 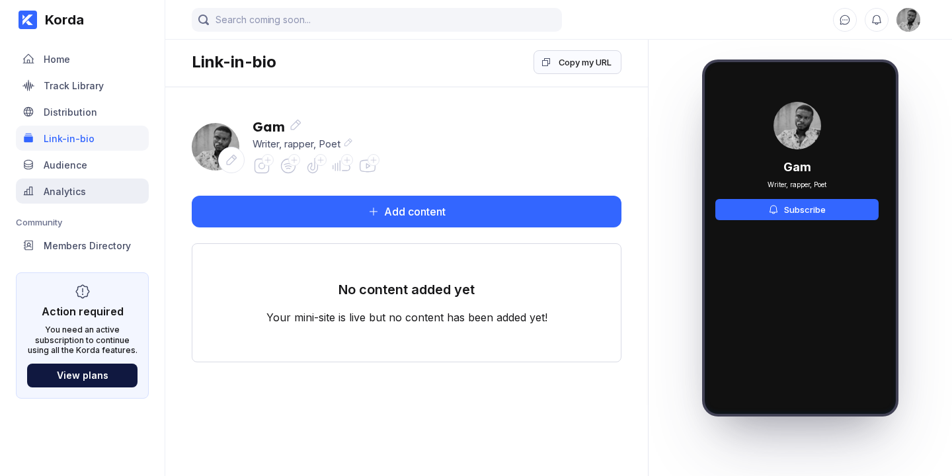 I want to click on a: Analytics, so click(x=82, y=192).